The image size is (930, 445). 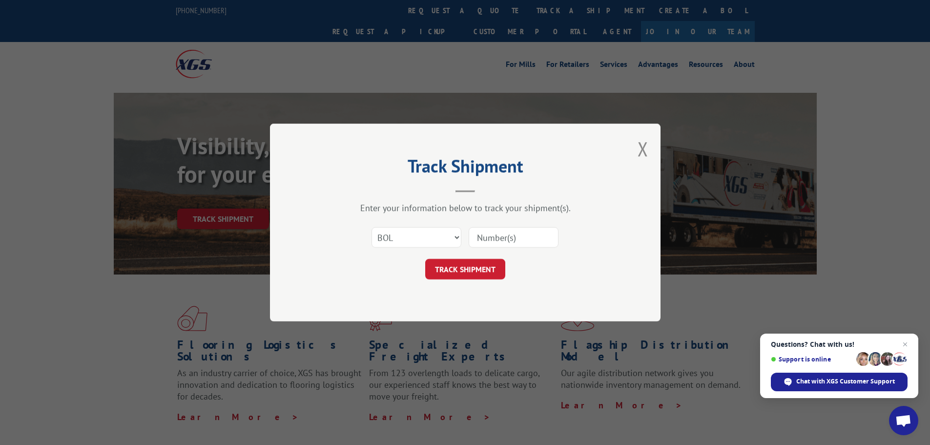 What do you see at coordinates (903, 420) in the screenshot?
I see `a: Open chat` at bounding box center [903, 420].